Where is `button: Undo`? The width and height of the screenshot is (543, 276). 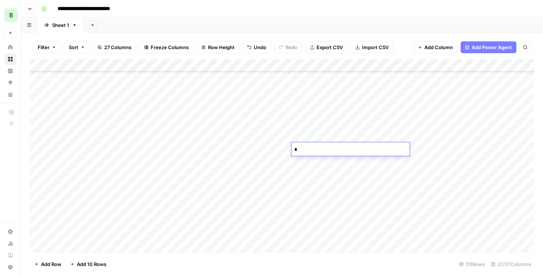
button: Undo is located at coordinates (257, 47).